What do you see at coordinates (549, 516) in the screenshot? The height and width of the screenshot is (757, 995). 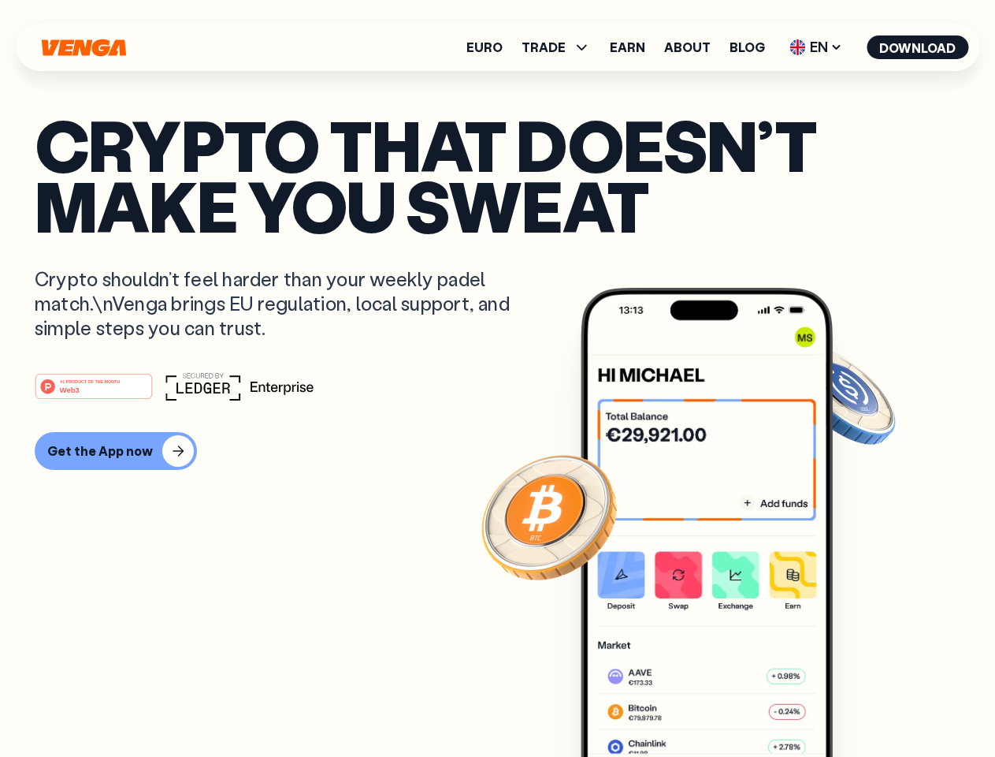 I see `img: Bitcoin` at bounding box center [549, 516].